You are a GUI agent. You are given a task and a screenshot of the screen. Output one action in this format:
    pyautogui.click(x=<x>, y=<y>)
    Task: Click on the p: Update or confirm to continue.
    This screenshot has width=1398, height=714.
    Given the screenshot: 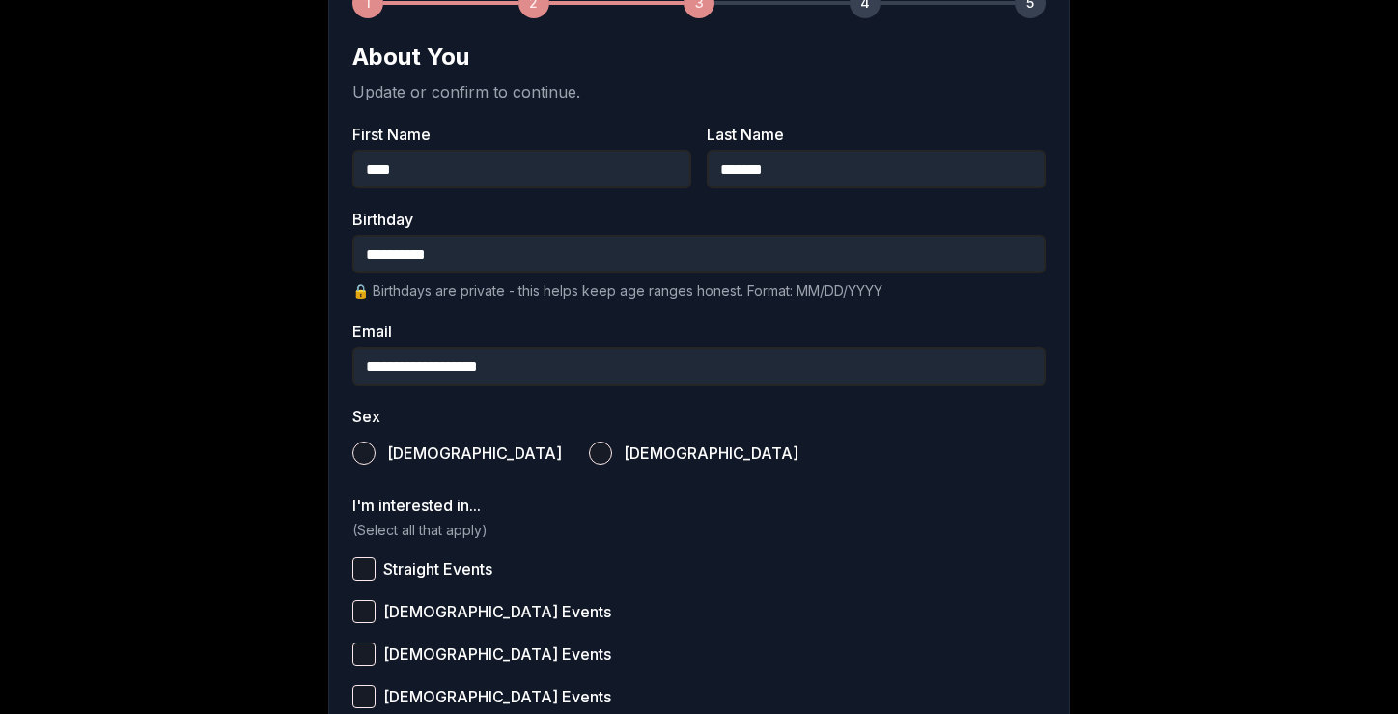 What is the action you would take?
    pyautogui.click(x=699, y=92)
    